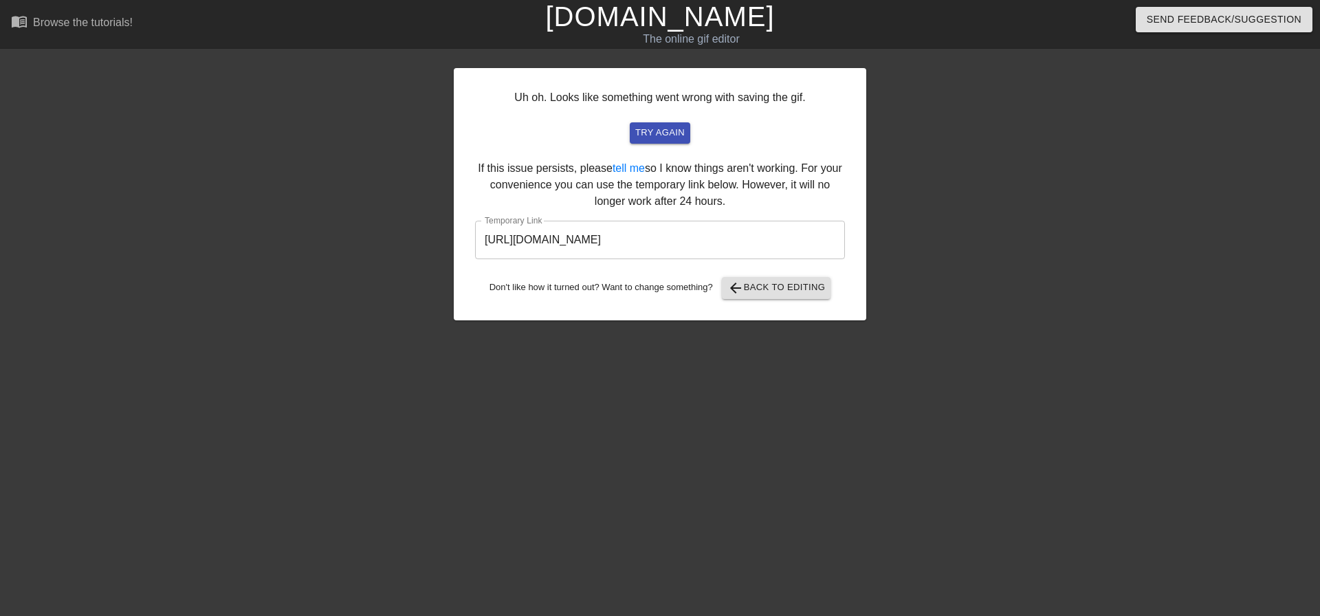 The height and width of the screenshot is (616, 1320). Describe the element at coordinates (776, 288) in the screenshot. I see `span: Back to Editing` at that location.